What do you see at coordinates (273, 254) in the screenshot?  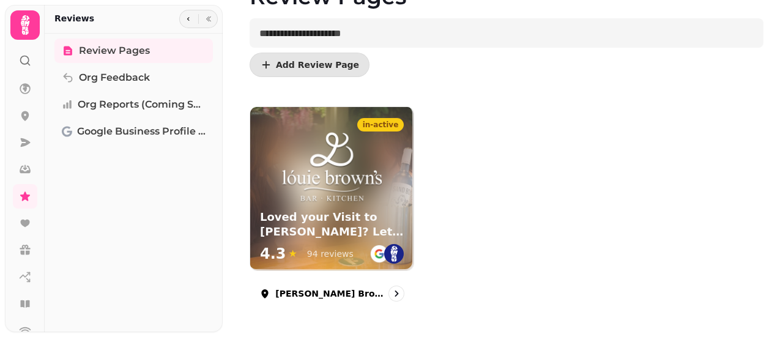 I see `span: 4.3` at bounding box center [273, 254].